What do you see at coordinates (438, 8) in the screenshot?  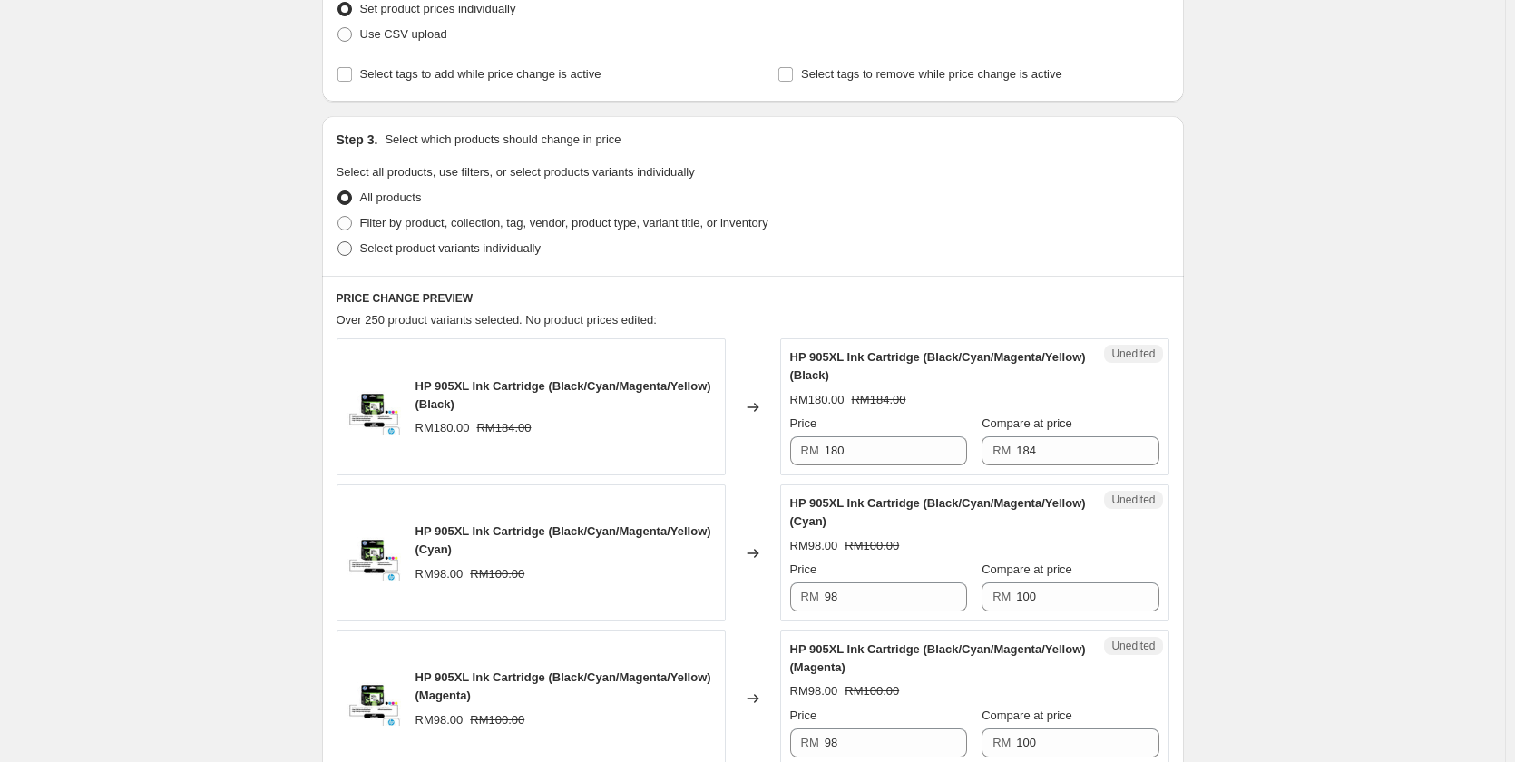 I see `span: Set product prices individually` at bounding box center [438, 8].